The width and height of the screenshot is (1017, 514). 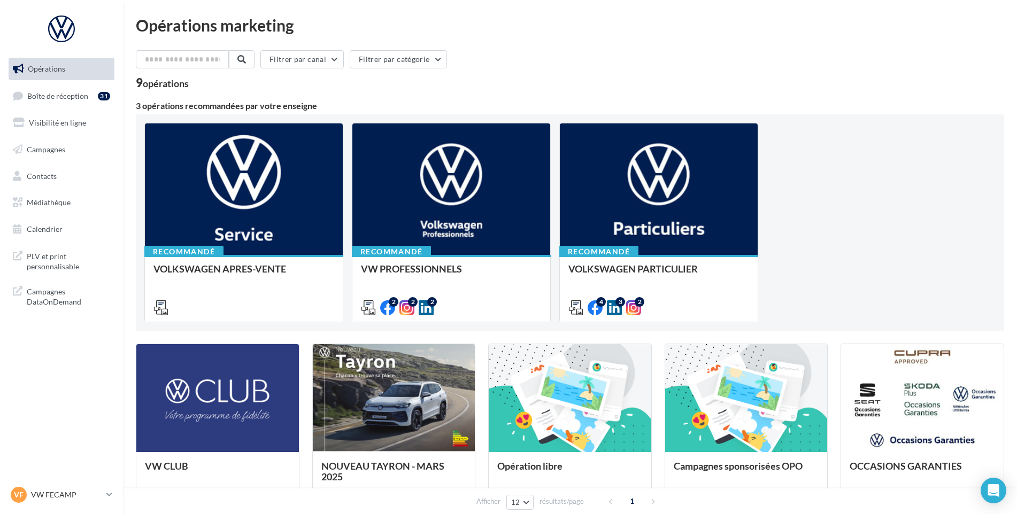 I want to click on span: Visibilité en ligne, so click(x=57, y=122).